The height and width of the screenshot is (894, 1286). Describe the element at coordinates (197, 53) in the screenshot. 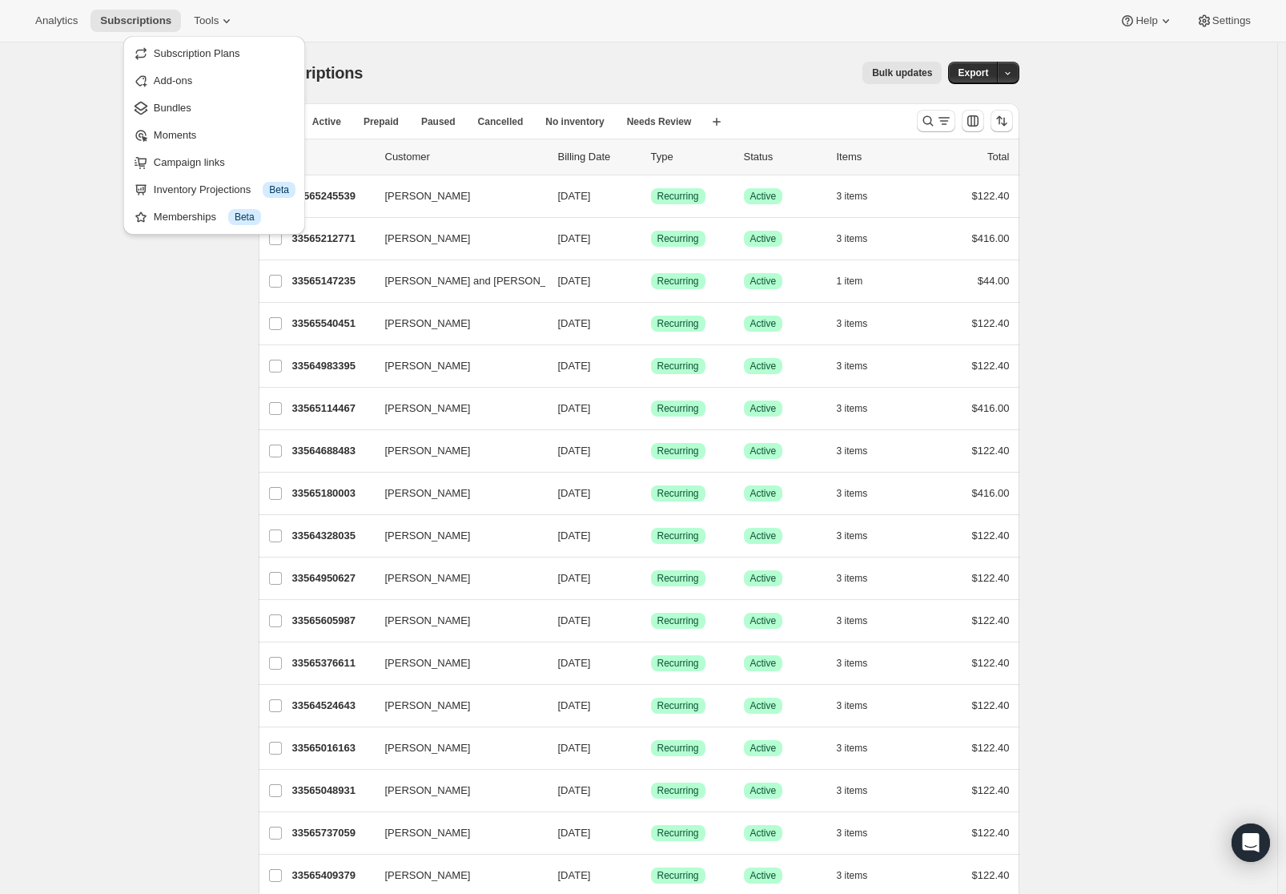

I see `span: Subscription Plans` at that location.